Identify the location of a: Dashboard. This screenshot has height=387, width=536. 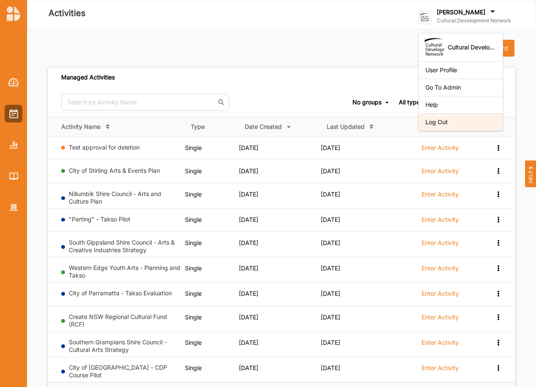
(14, 82).